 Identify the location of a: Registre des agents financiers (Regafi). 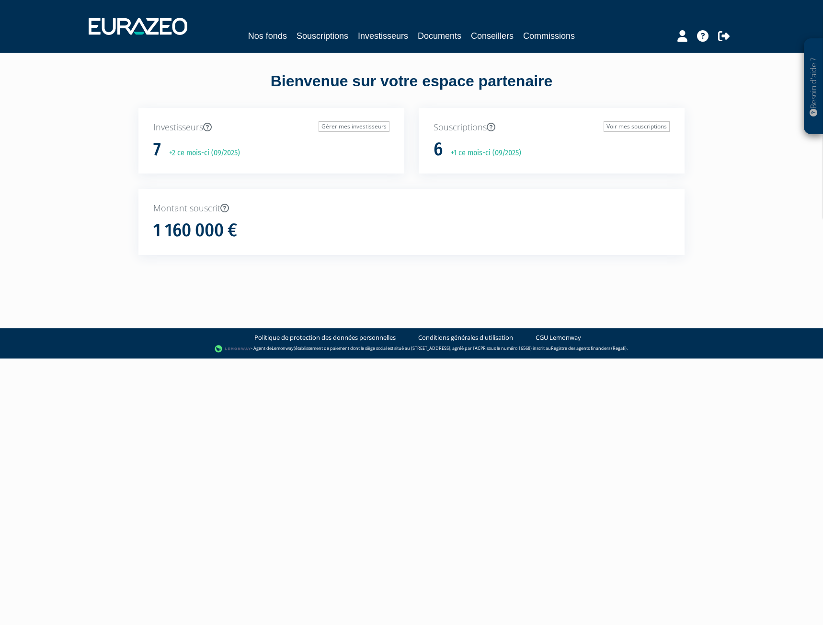
(589, 348).